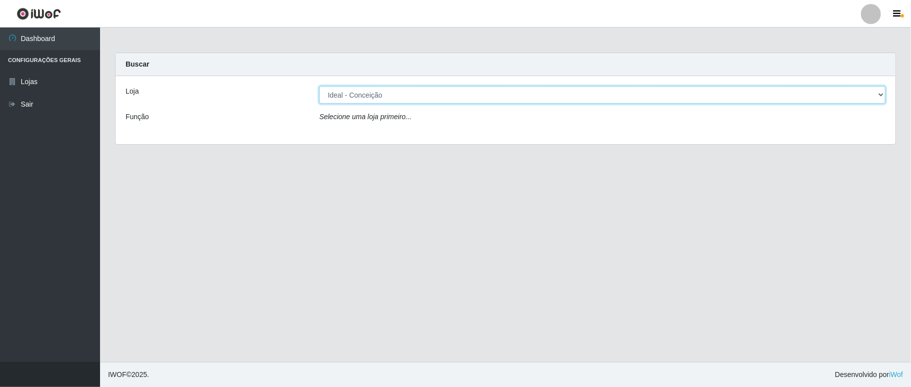 The height and width of the screenshot is (387, 911). Describe the element at coordinates (39, 14) in the screenshot. I see `img: CoreUI Logo` at that location.